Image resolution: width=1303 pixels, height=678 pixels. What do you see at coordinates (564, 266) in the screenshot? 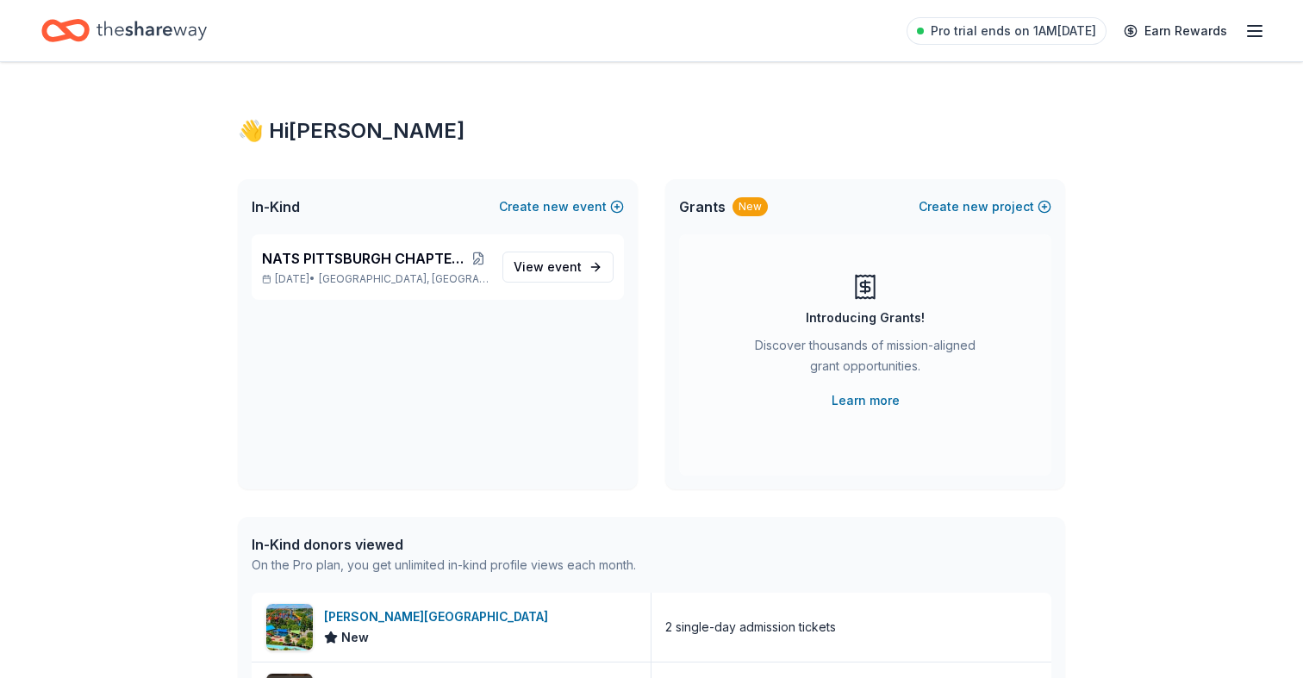
I see `span: event` at bounding box center [564, 266].